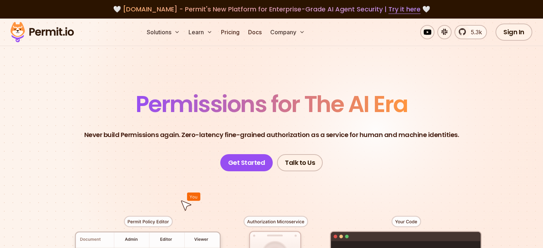 This screenshot has height=248, width=543. I want to click on a: Get Started, so click(247, 163).